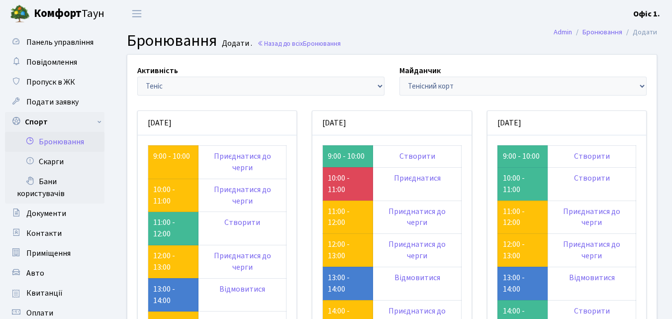 This screenshot has width=672, height=319. What do you see at coordinates (173, 228) in the screenshot?
I see `td: 11:00 - 12:00` at bounding box center [173, 228].